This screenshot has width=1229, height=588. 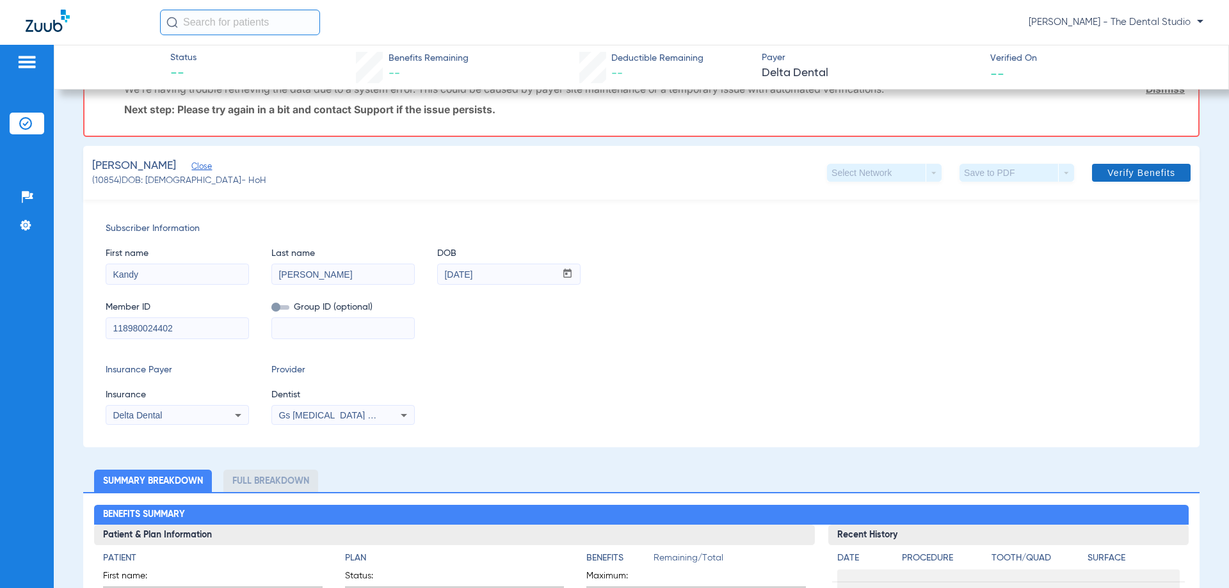 I want to click on span: Payer, so click(x=871, y=58).